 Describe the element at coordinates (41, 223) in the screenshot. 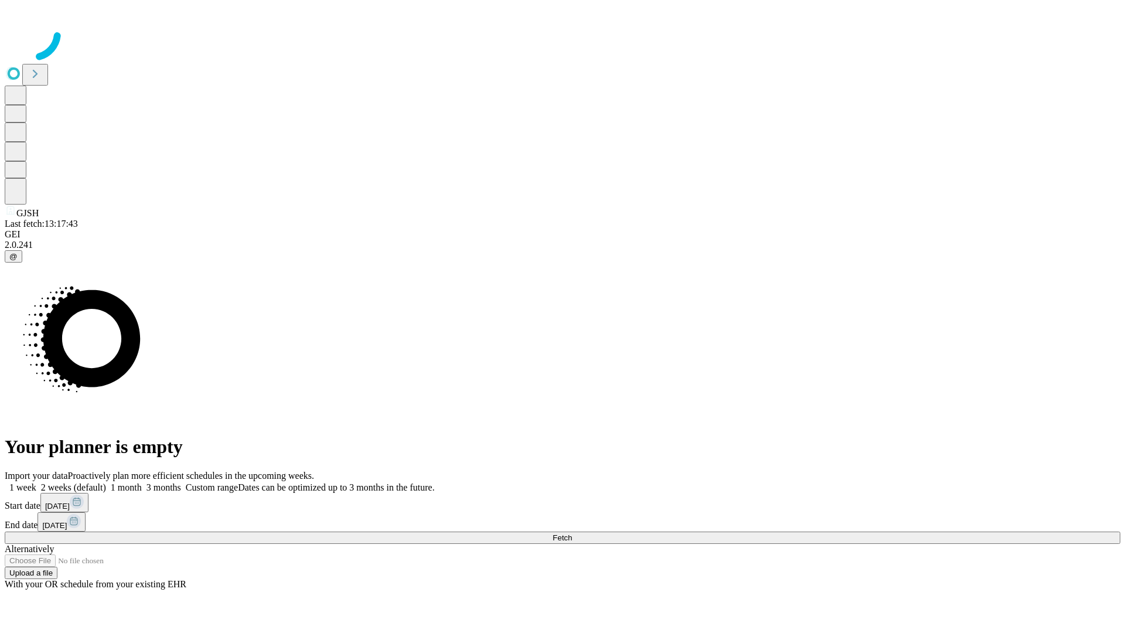

I see `span: Last fetch: 13:17:43` at that location.